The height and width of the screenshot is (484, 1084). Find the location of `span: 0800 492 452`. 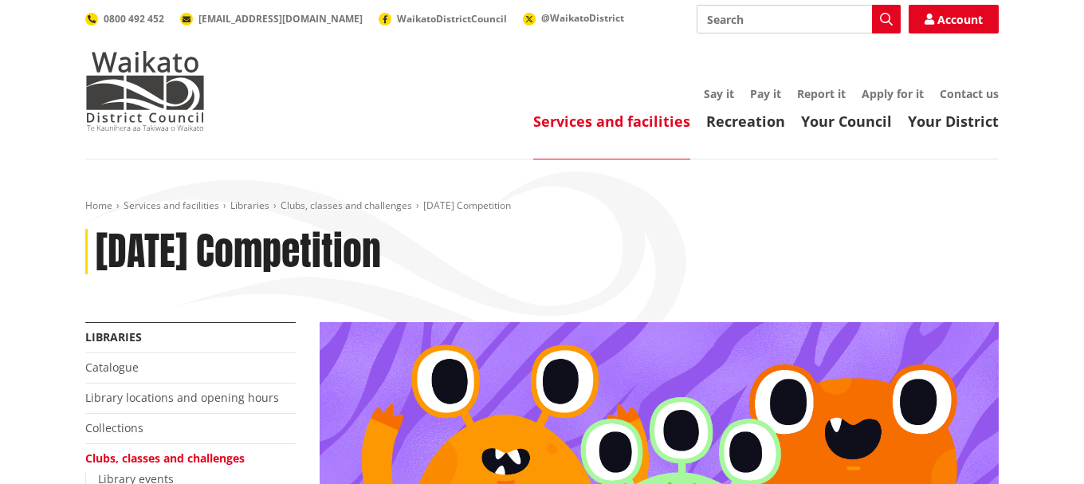

span: 0800 492 452 is located at coordinates (134, 18).